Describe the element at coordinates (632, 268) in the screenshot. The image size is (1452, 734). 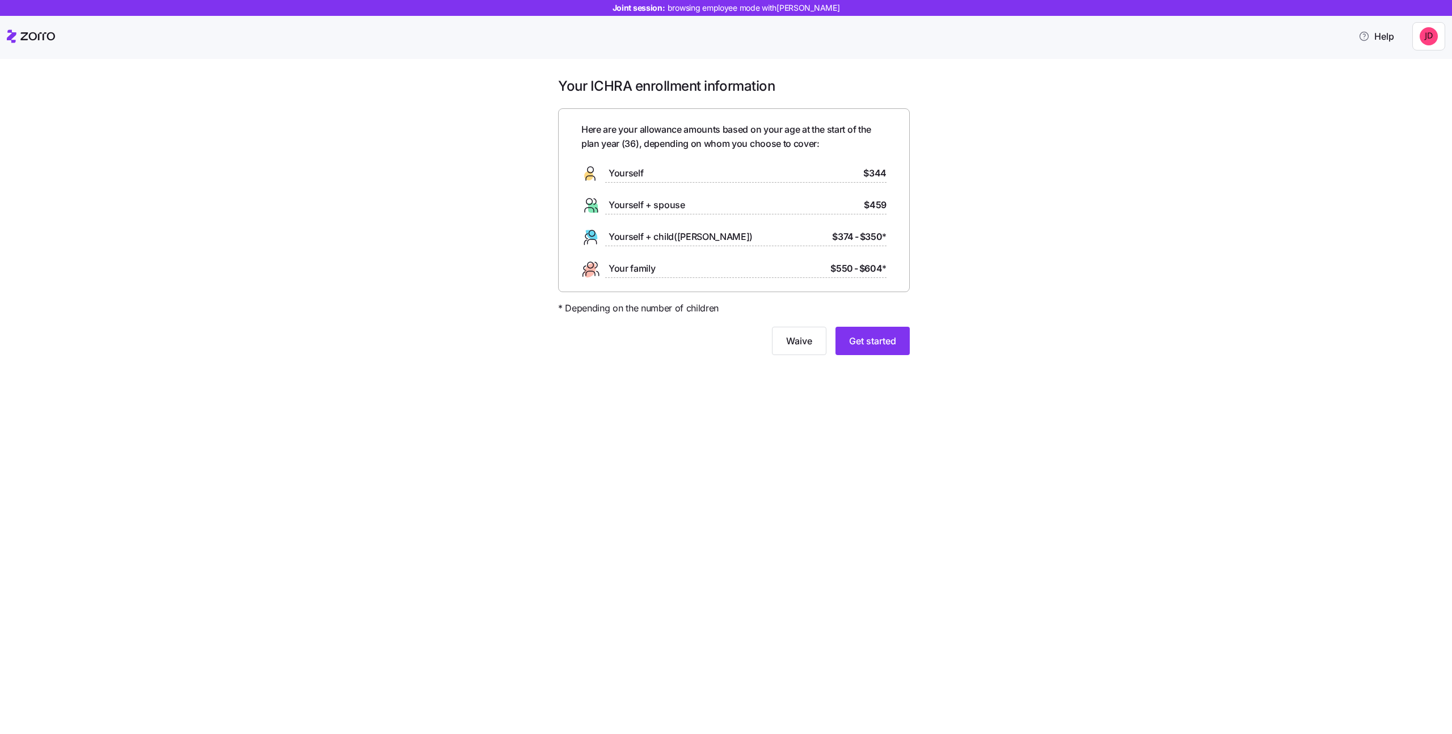
I see `span: Your family` at that location.